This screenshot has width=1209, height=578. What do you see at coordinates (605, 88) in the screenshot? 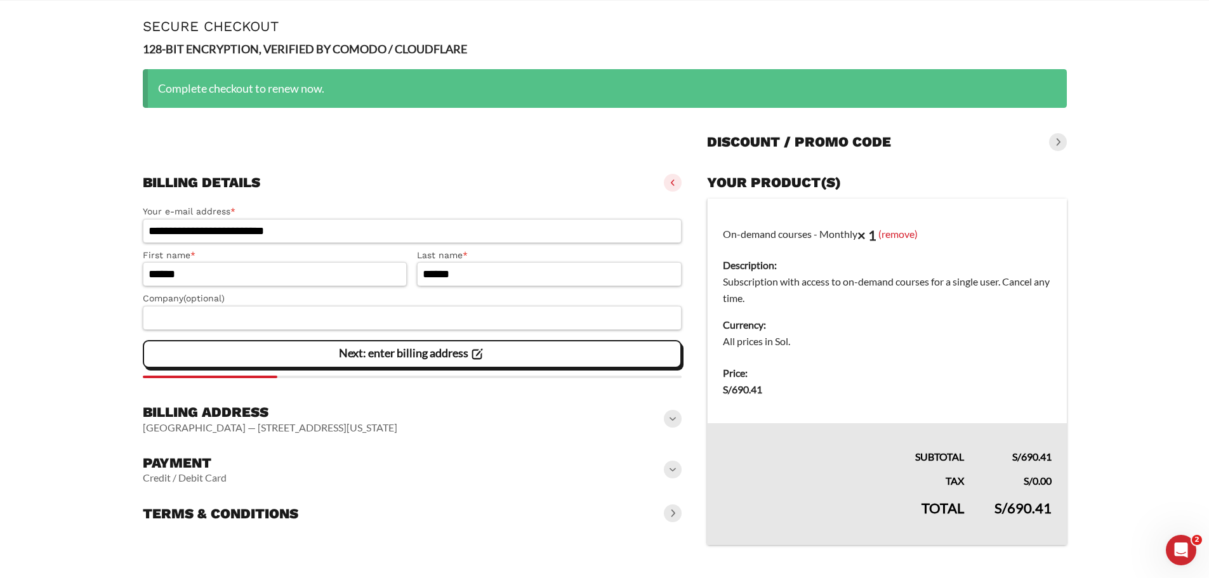
I see `div: Complete checkout to renew now.` at bounding box center [605, 88].